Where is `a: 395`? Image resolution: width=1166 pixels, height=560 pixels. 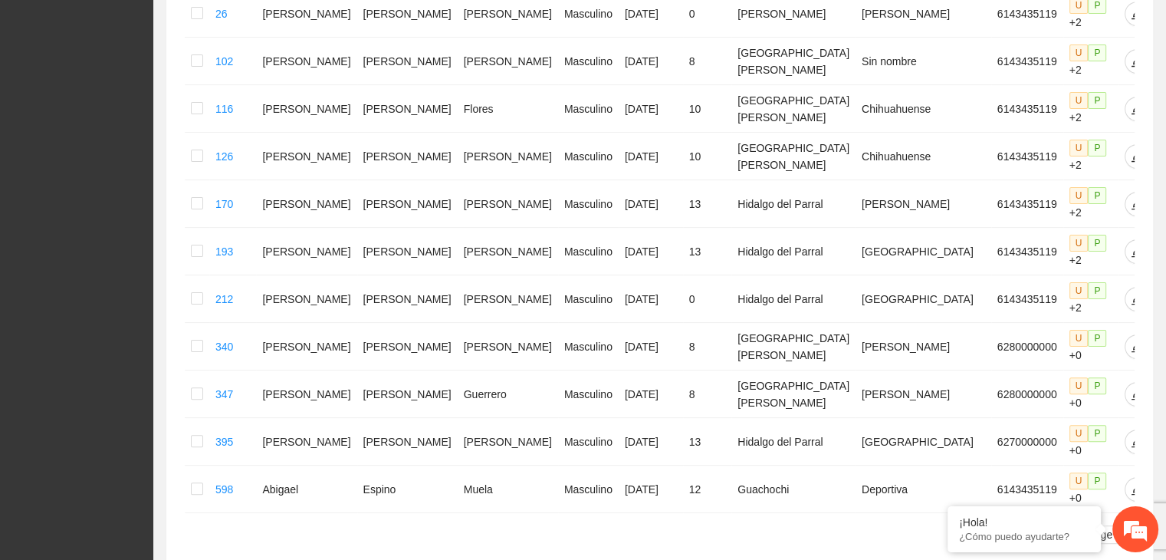 a: 395 is located at coordinates (224, 442).